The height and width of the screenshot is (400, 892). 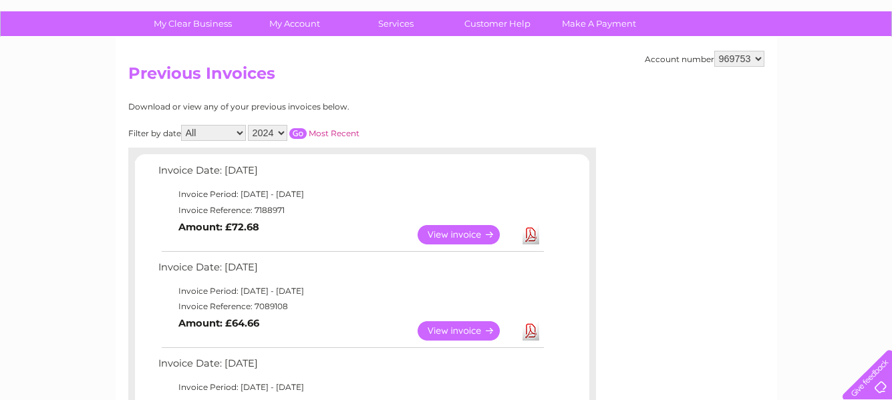 What do you see at coordinates (446, 77) in the screenshot?
I see `h2: Previous Invoices` at bounding box center [446, 77].